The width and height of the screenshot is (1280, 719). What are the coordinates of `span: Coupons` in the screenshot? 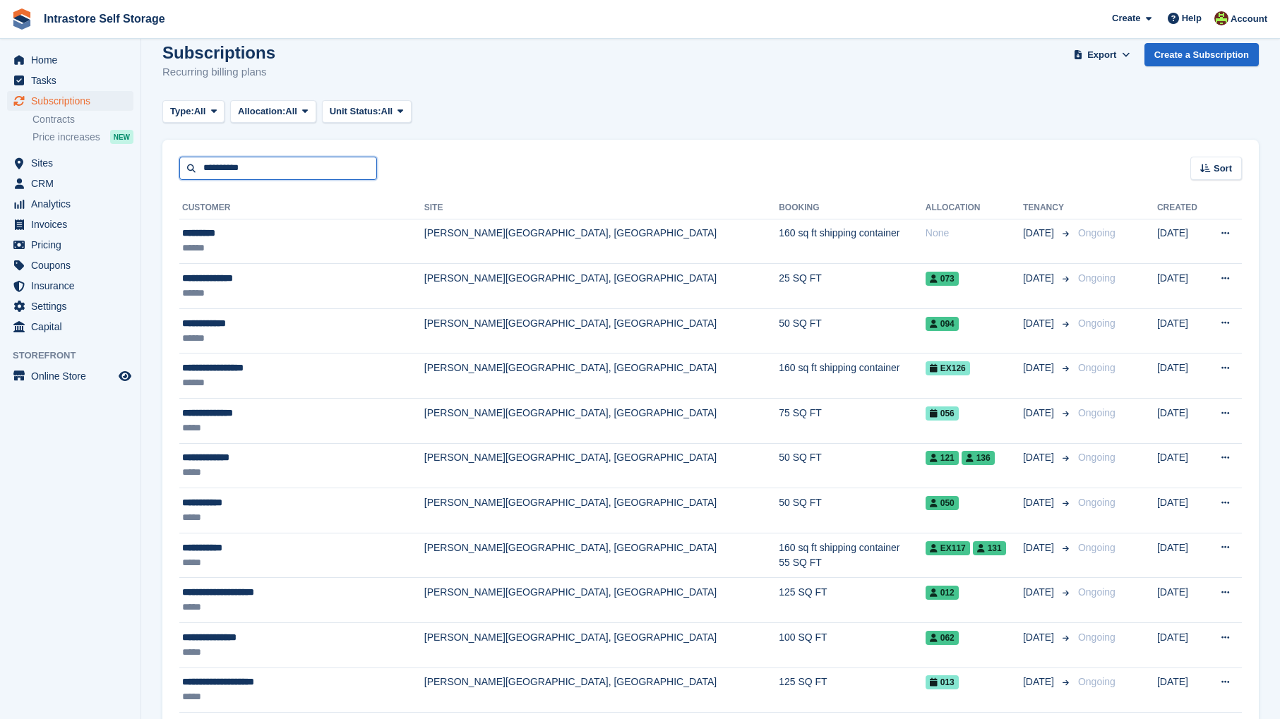 It's located at (73, 265).